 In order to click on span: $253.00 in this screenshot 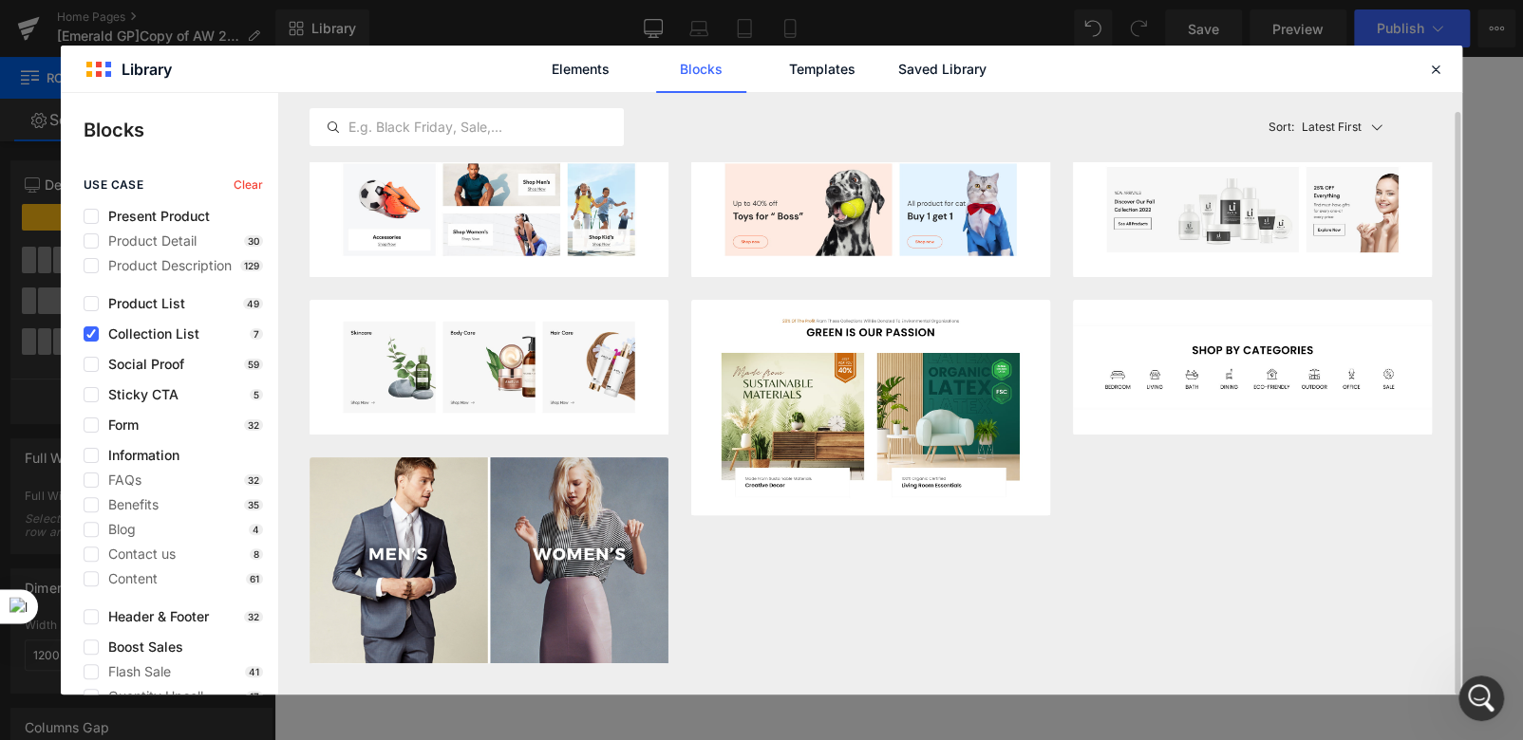, I will do `click(173, 532)`.